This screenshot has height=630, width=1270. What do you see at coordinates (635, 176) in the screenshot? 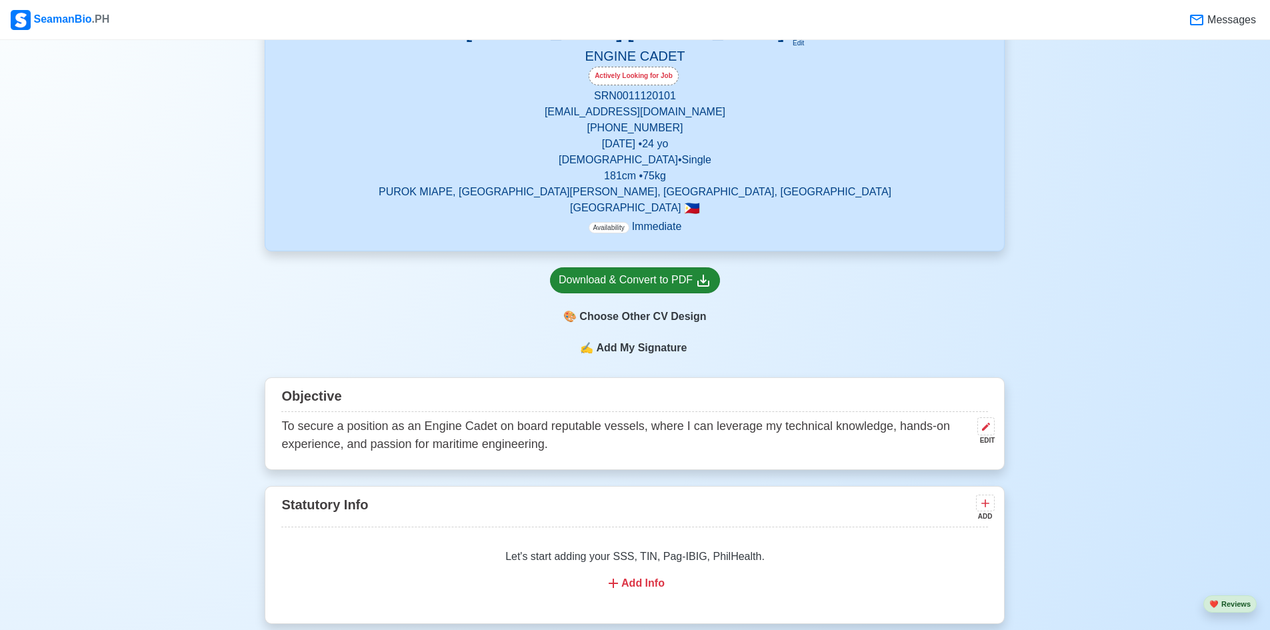
I see `p: 181 cm • 75 kg` at bounding box center [635, 176].